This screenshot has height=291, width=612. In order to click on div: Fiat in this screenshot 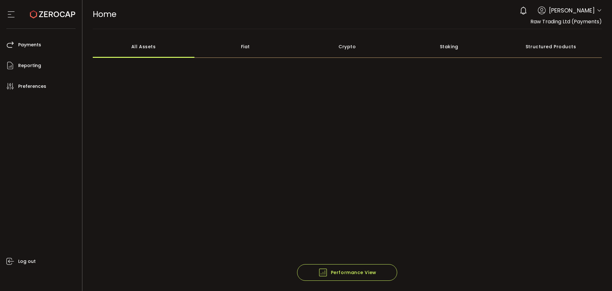, I will do `click(246, 47)`.